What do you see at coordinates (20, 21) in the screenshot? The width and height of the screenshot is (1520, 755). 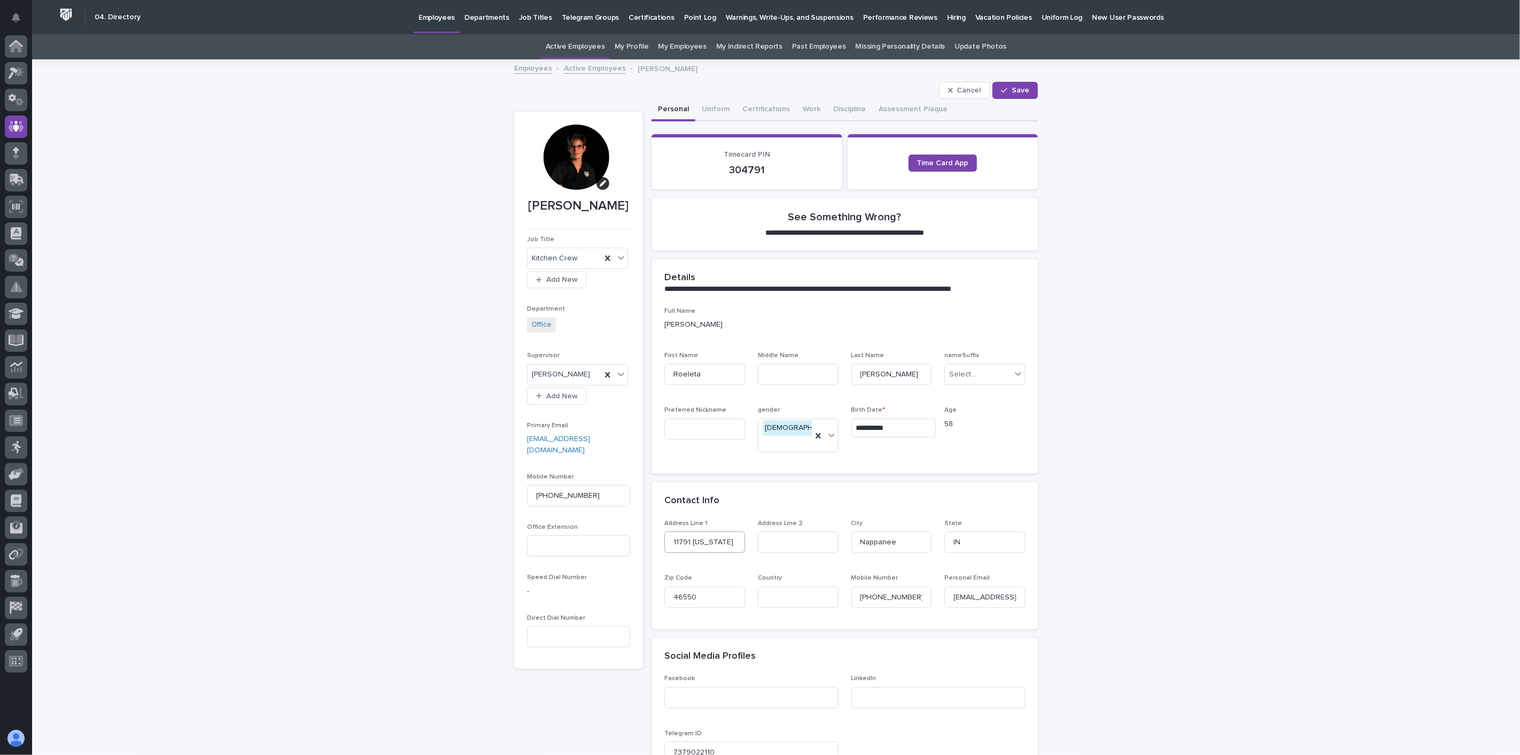 I see `div: Notifications` at bounding box center [20, 21].